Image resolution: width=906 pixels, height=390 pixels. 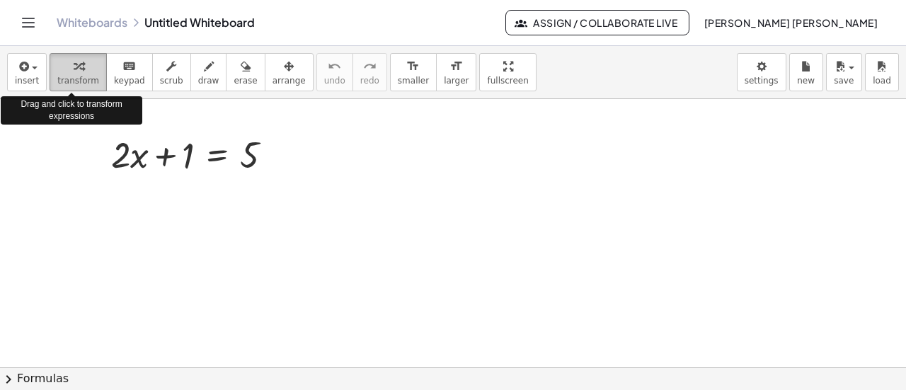 What do you see at coordinates (882, 72) in the screenshot?
I see `button: load` at bounding box center [882, 72].